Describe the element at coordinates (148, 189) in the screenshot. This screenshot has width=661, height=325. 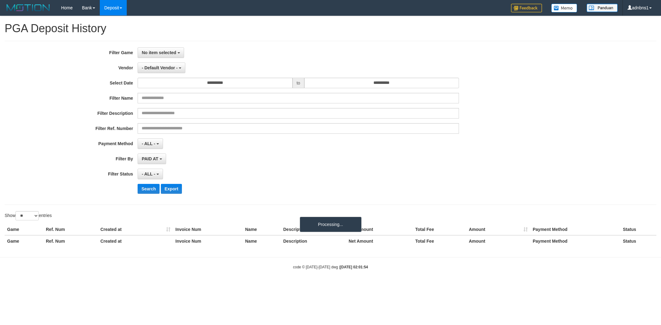
I see `button: Search` at that location.